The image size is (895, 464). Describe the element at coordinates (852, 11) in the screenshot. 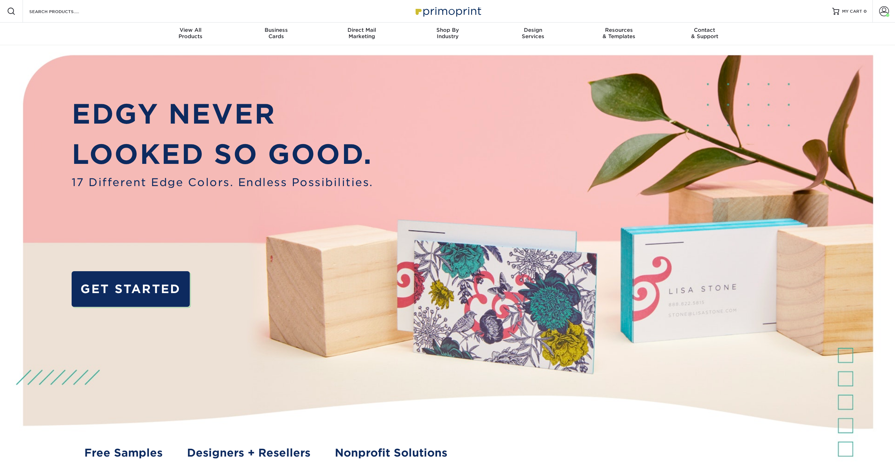

I see `span: MY CART` at that location.